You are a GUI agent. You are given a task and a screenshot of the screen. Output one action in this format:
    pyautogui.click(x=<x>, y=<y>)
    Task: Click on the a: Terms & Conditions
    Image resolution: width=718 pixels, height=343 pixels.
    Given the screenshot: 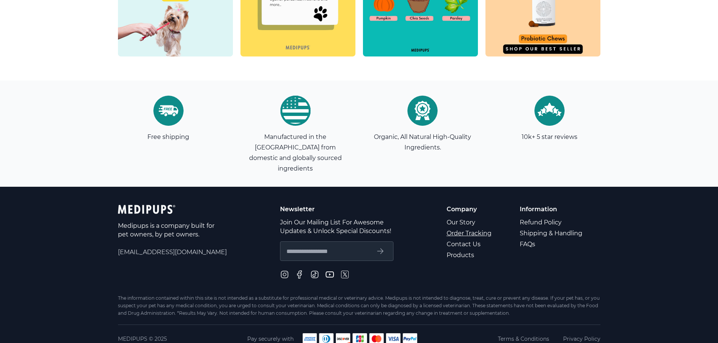 What is the action you would take?
    pyautogui.click(x=524, y=339)
    